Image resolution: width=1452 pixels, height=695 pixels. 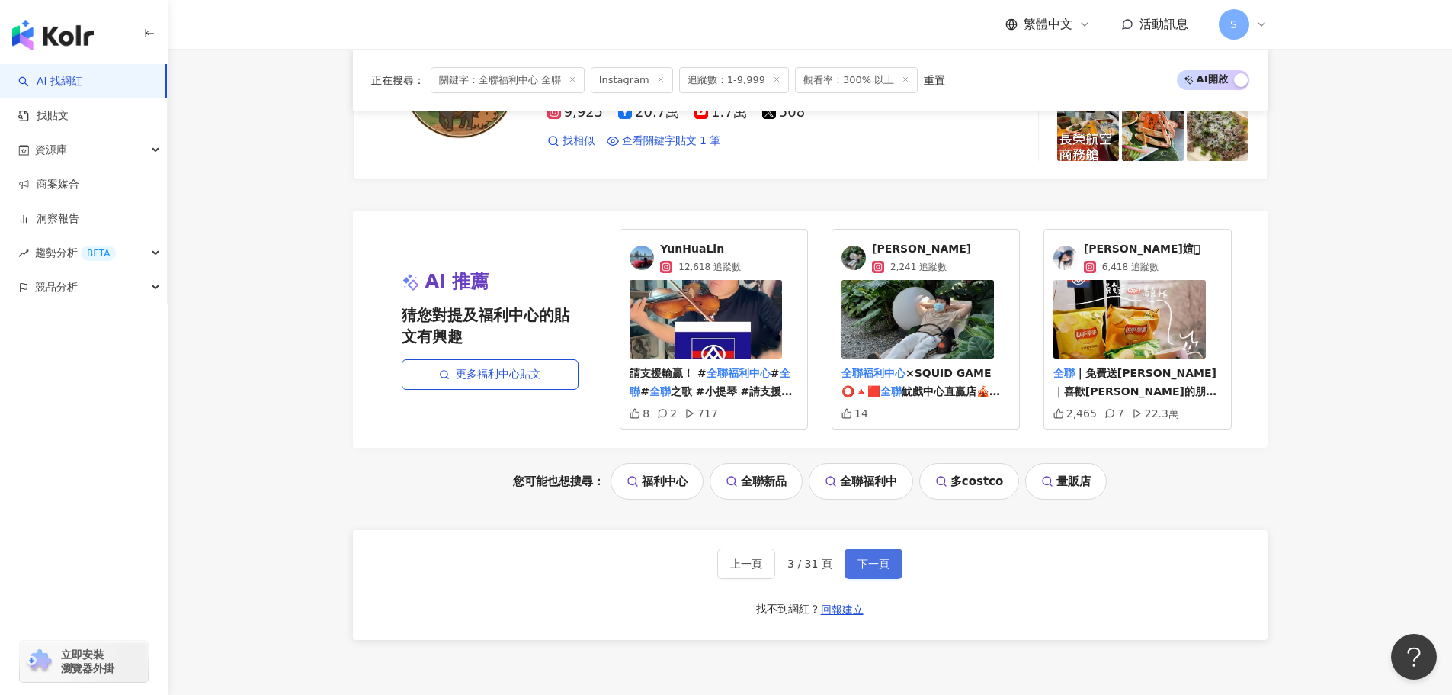 I want to click on span: 競品分析, so click(x=56, y=287).